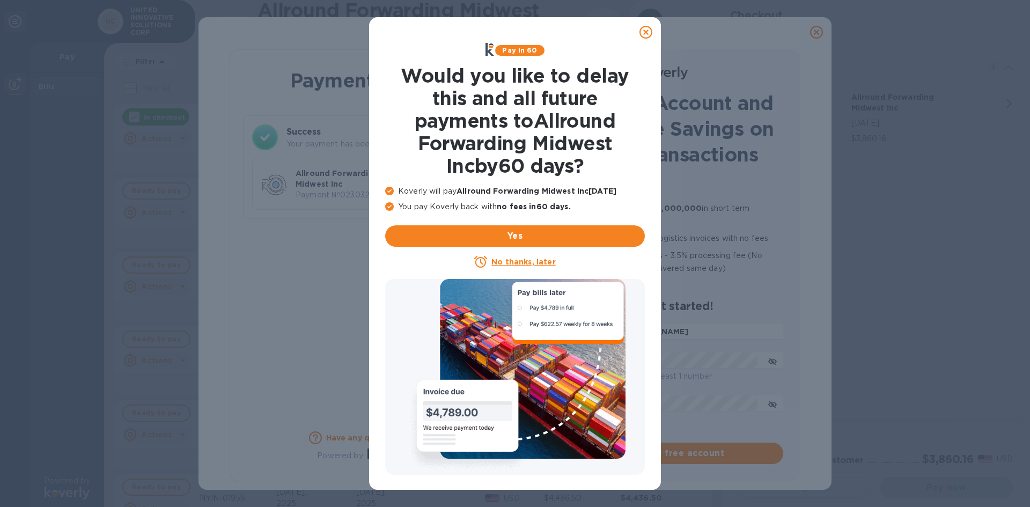  I want to click on b: Total, so click(425, 179).